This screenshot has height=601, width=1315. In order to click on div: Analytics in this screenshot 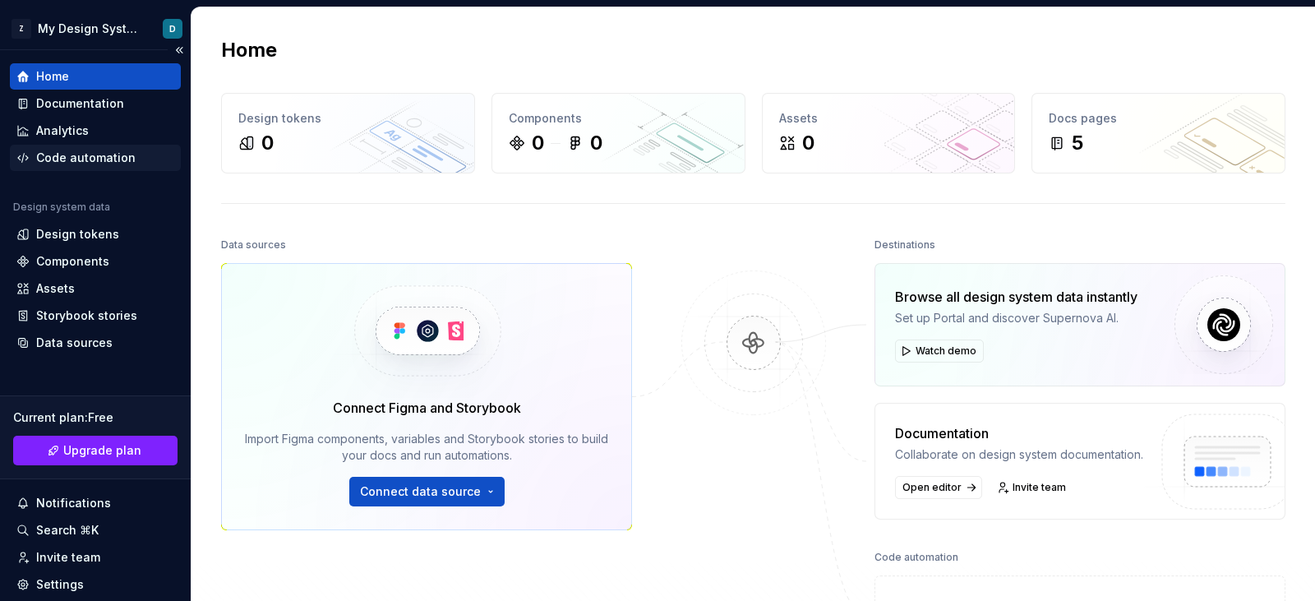, I will do `click(62, 131)`.